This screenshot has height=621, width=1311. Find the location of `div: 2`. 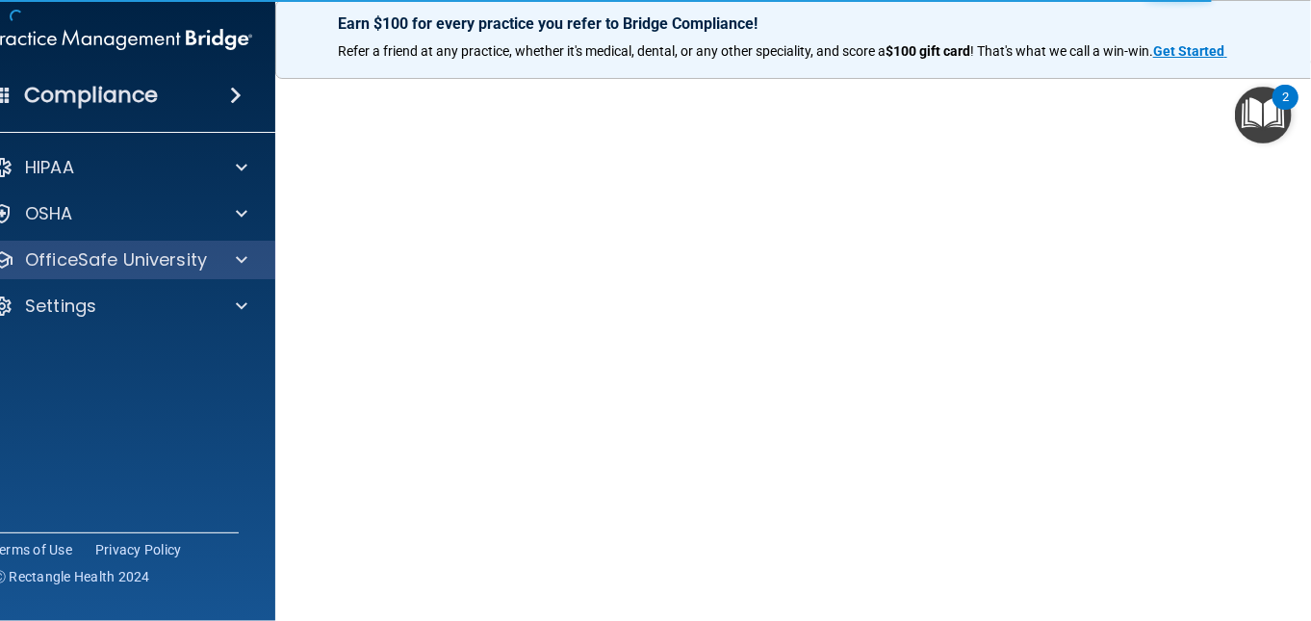

div: 2 is located at coordinates (1285, 110).